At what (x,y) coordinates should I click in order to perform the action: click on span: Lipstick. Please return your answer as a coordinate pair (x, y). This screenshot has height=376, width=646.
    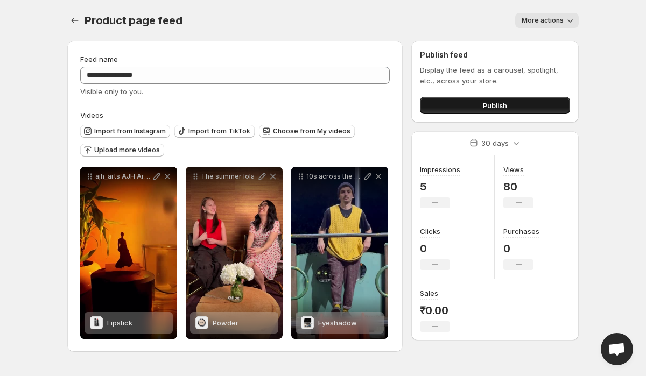
    Looking at the image, I should click on (120, 323).